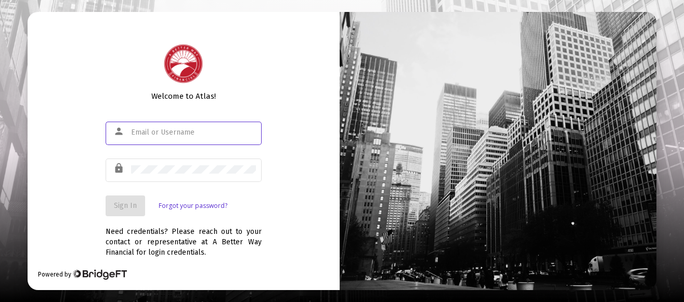 The width and height of the screenshot is (684, 302). Describe the element at coordinates (193, 206) in the screenshot. I see `a: Forgot your password?` at that location.